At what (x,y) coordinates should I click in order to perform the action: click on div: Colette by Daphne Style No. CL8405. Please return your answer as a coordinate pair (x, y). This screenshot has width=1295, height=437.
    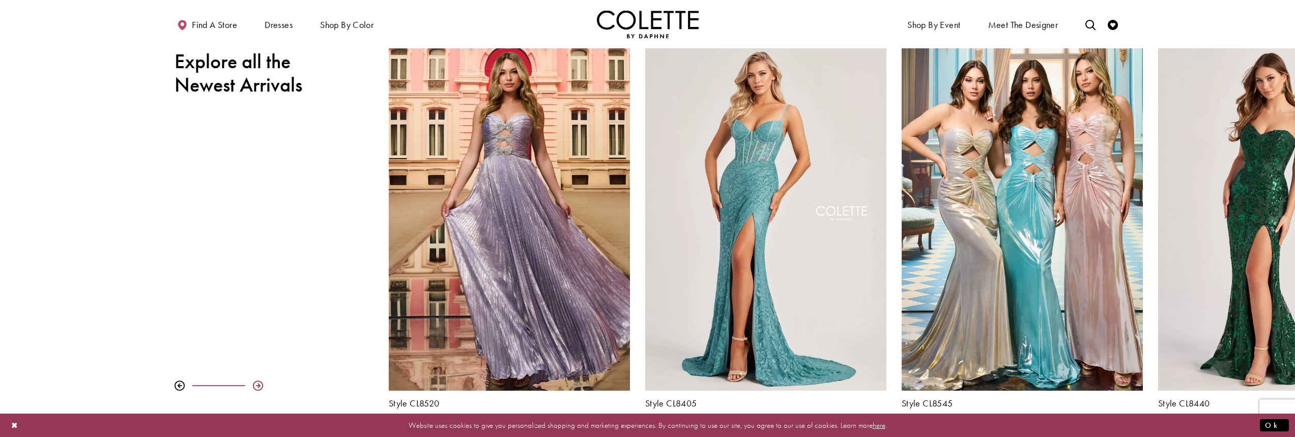
    Looking at the image, I should click on (766, 224).